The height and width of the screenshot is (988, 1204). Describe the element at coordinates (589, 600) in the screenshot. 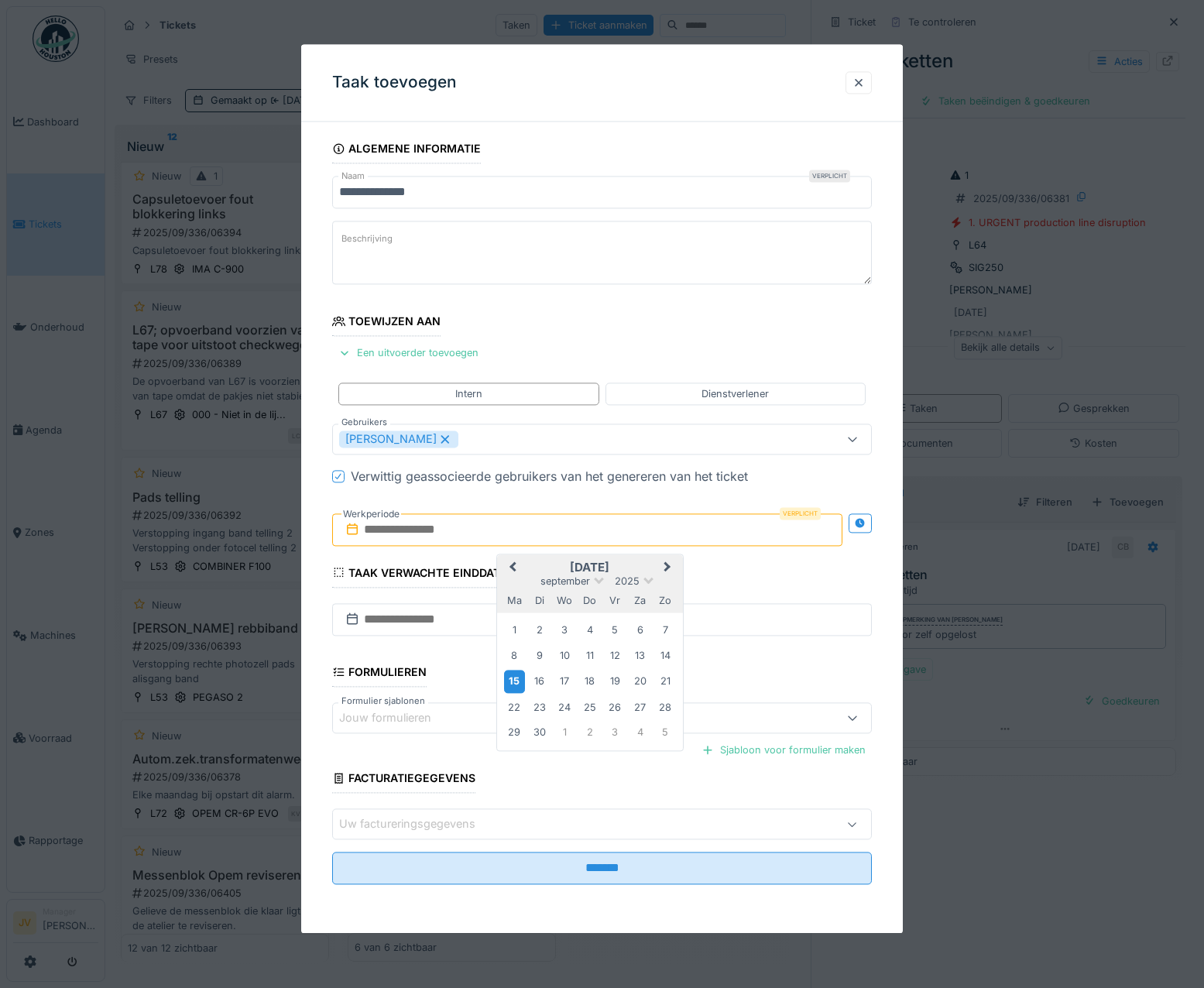

I see `div: donderdag` at that location.